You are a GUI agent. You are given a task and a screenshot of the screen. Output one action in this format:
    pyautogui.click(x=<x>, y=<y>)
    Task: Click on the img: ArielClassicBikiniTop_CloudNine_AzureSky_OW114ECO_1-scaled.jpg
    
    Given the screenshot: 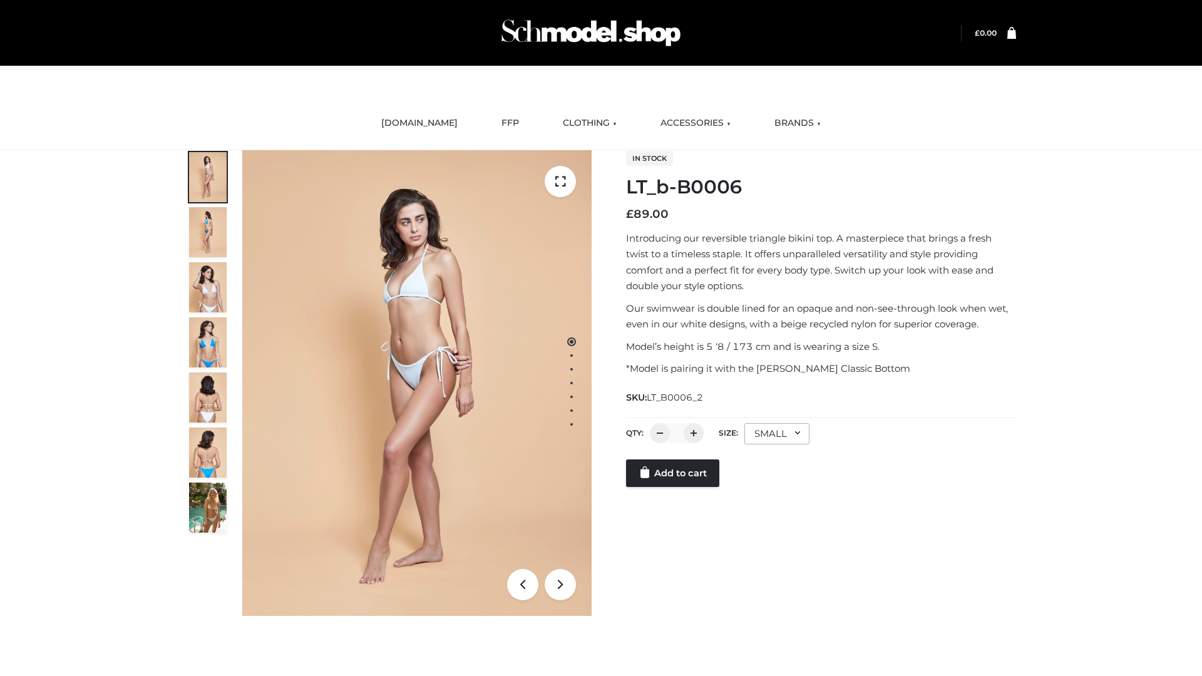 What is the action you would take?
    pyautogui.click(x=208, y=177)
    